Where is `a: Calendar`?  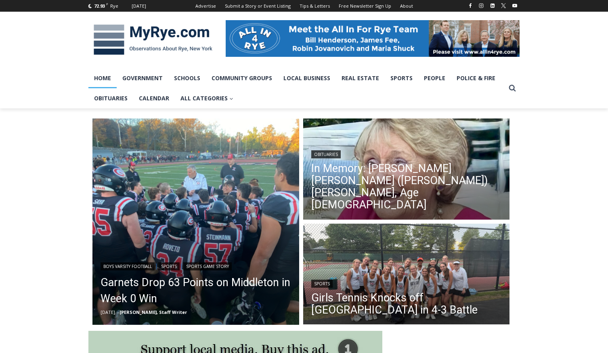
a: Calendar is located at coordinates (154, 98).